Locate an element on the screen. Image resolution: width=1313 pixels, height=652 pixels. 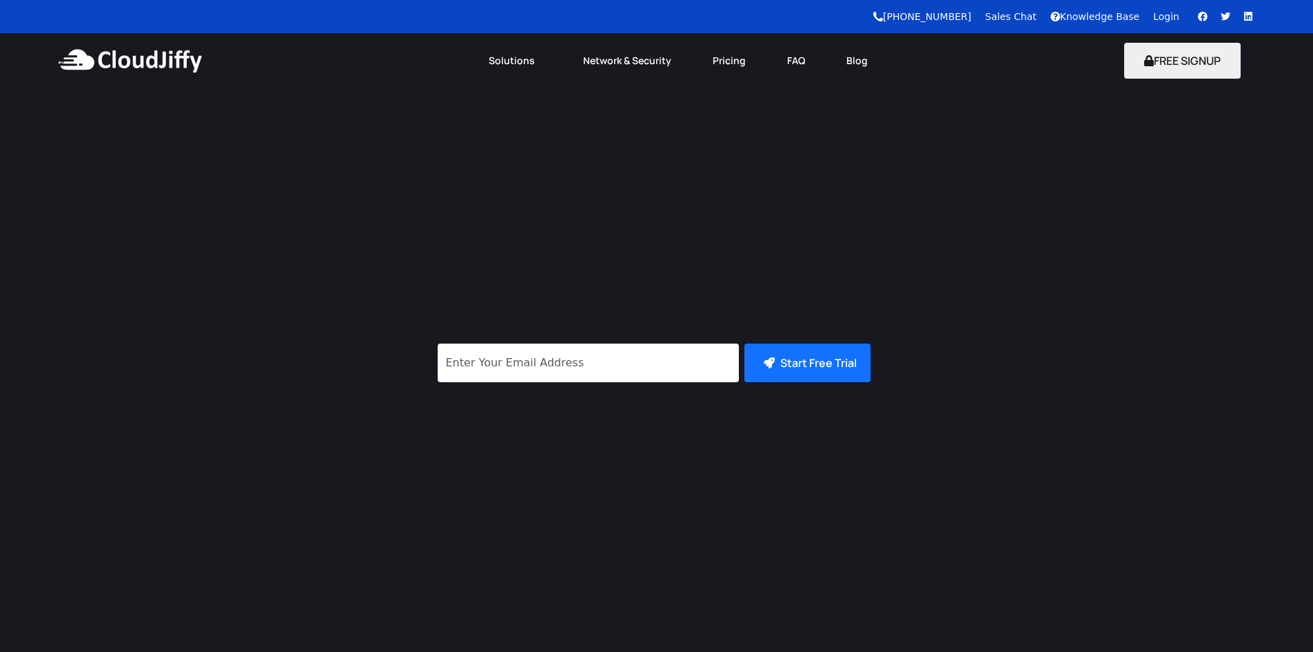
a: Pricing is located at coordinates (729, 61).